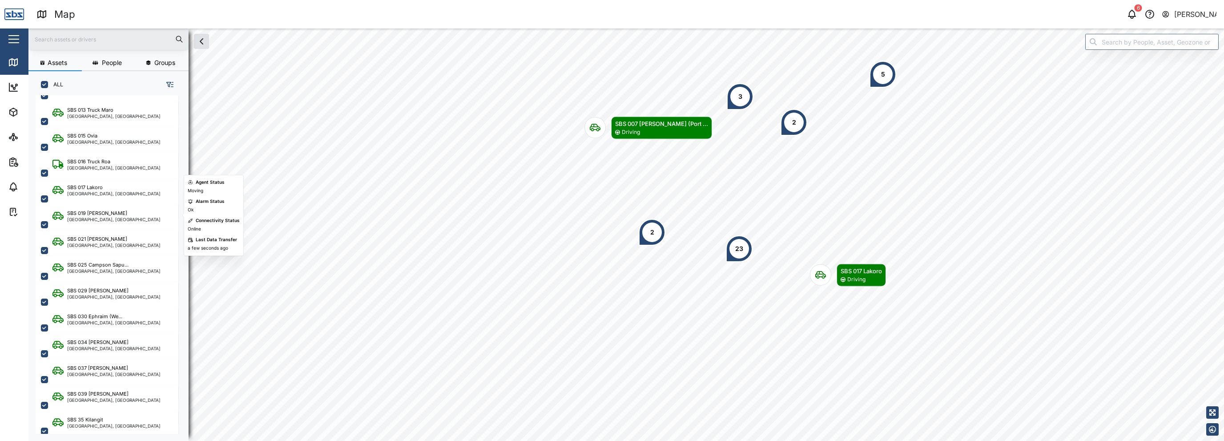 The height and width of the screenshot is (441, 1224). I want to click on div: Reports, so click(38, 162).